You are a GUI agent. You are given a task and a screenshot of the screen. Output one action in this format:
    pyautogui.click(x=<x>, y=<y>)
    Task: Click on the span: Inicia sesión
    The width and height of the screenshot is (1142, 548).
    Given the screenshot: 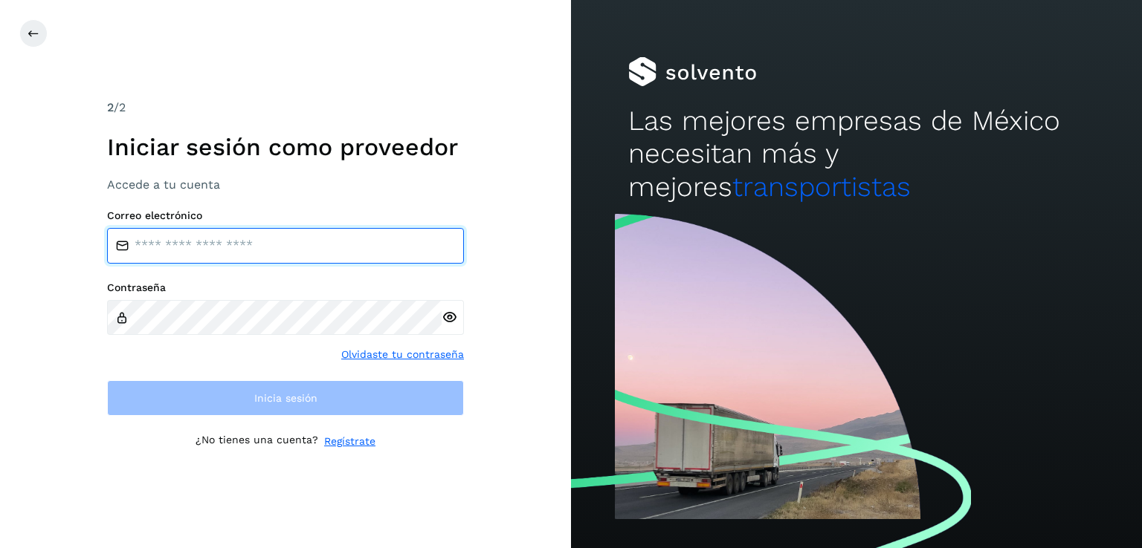 What is the action you would take?
    pyautogui.click(x=285, y=398)
    